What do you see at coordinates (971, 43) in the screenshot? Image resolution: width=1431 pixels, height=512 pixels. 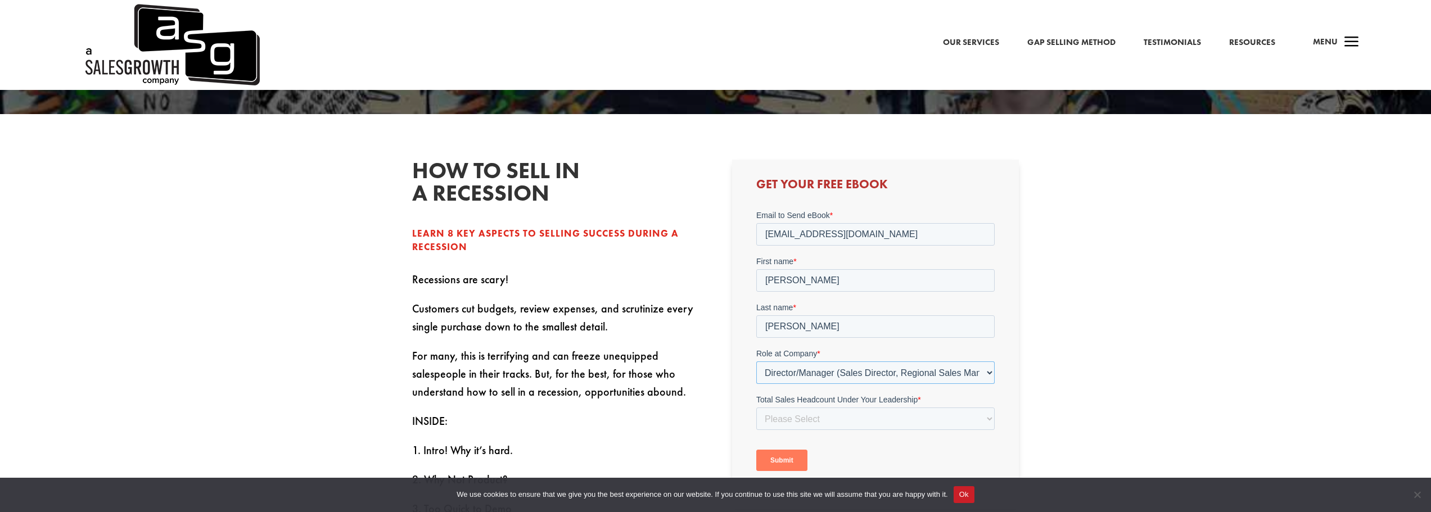 I see `a: Our Services` at bounding box center [971, 43].